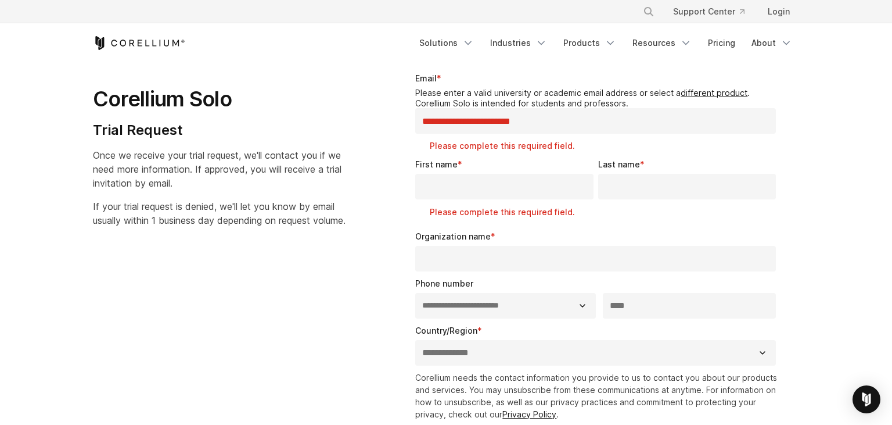 The width and height of the screenshot is (892, 425). What do you see at coordinates (590, 43) in the screenshot?
I see `a: Products` at bounding box center [590, 43].